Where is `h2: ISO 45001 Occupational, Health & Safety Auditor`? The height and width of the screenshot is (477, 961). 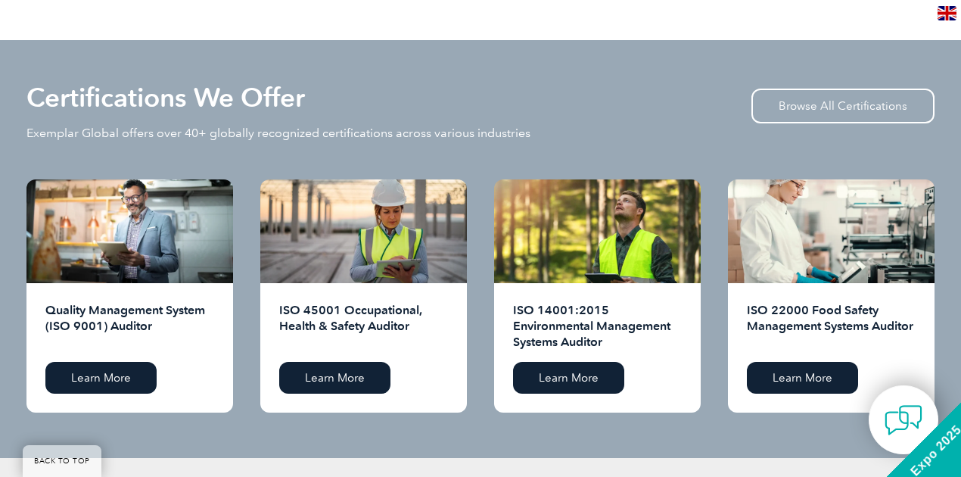
h2: ISO 45001 Occupational, Health & Safety Auditor is located at coordinates (363, 326).